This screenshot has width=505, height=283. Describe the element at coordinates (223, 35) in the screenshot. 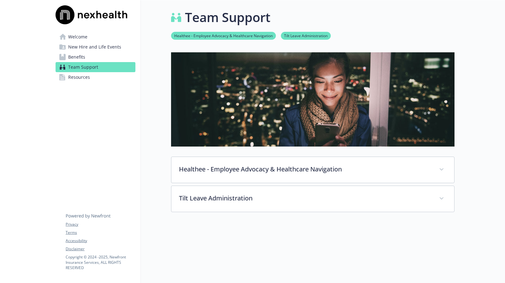

I see `a: Healthee - Employee Advocacy & Healthcare Navigation` at that location.